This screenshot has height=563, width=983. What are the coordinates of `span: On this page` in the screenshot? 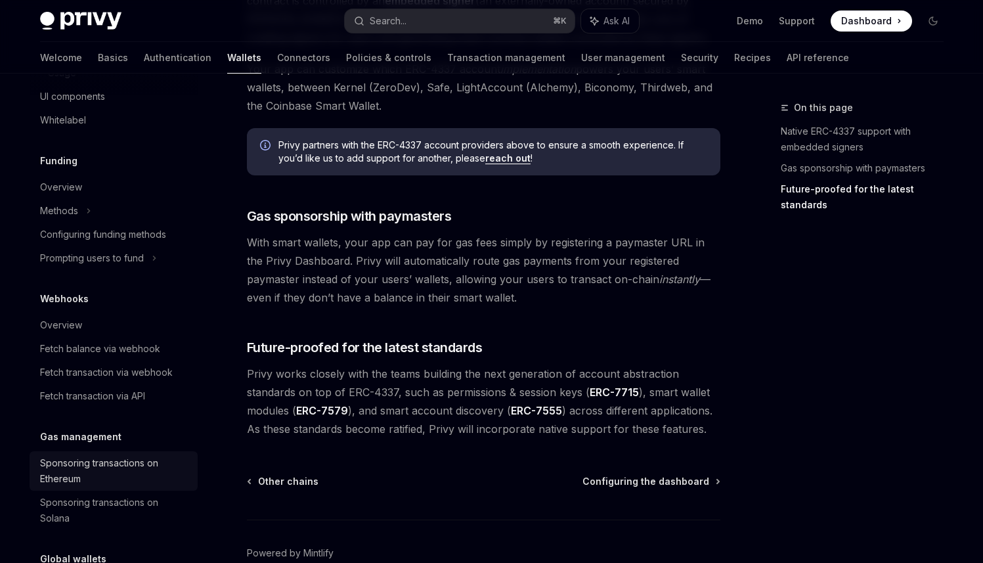 It's located at (823, 108).